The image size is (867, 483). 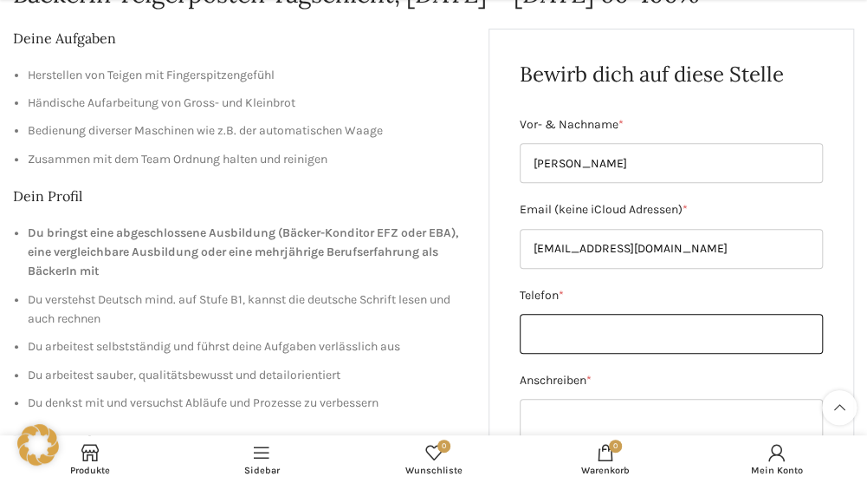 What do you see at coordinates (671, 74) in the screenshot?
I see `h2: Bewirb dich auf diese Stelle` at bounding box center [671, 74].